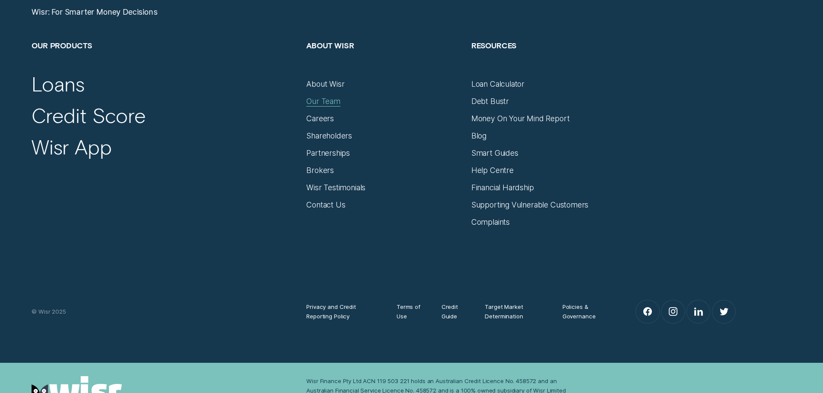  What do you see at coordinates (520, 119) in the screenshot?
I see `div: Money On Your Mind Report` at bounding box center [520, 119].